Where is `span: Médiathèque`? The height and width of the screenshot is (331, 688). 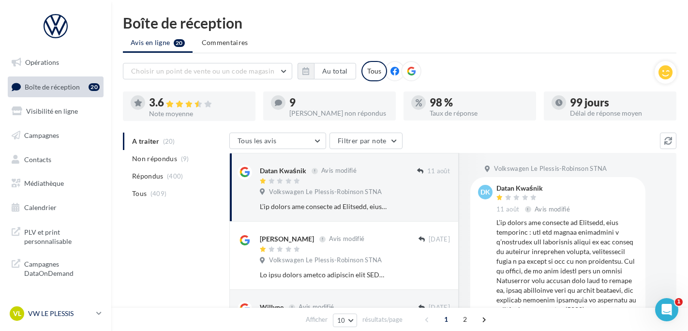 span: Médiathèque is located at coordinates (44, 183).